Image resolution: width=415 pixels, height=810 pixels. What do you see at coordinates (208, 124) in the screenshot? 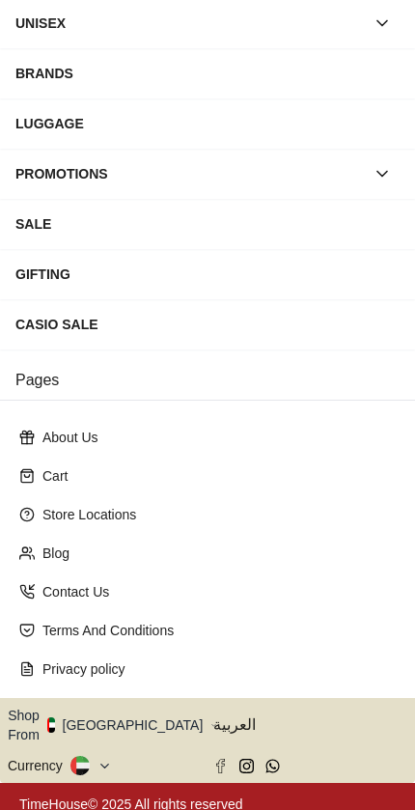
I see `div: LUGGAGE` at bounding box center [208, 124].